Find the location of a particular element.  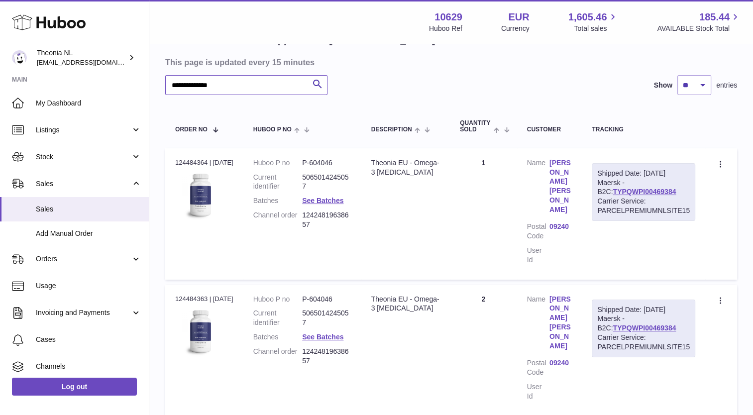

span: Total sales is located at coordinates (596, 28).